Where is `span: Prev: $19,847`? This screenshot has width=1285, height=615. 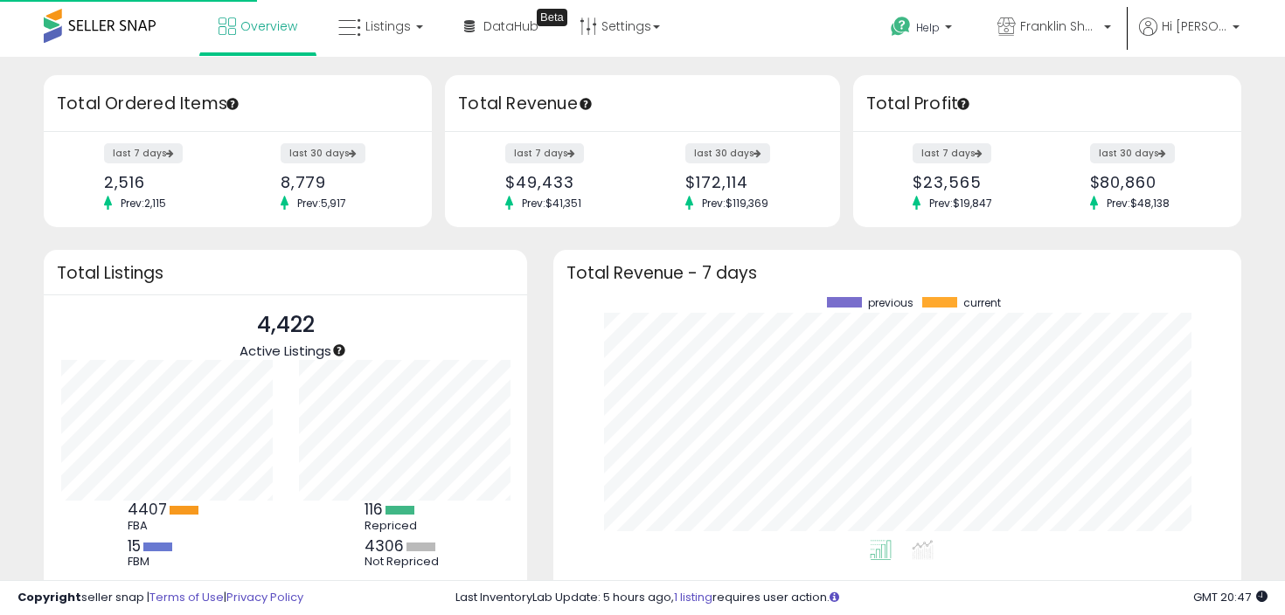 span: Prev: $19,847 is located at coordinates (960, 203).